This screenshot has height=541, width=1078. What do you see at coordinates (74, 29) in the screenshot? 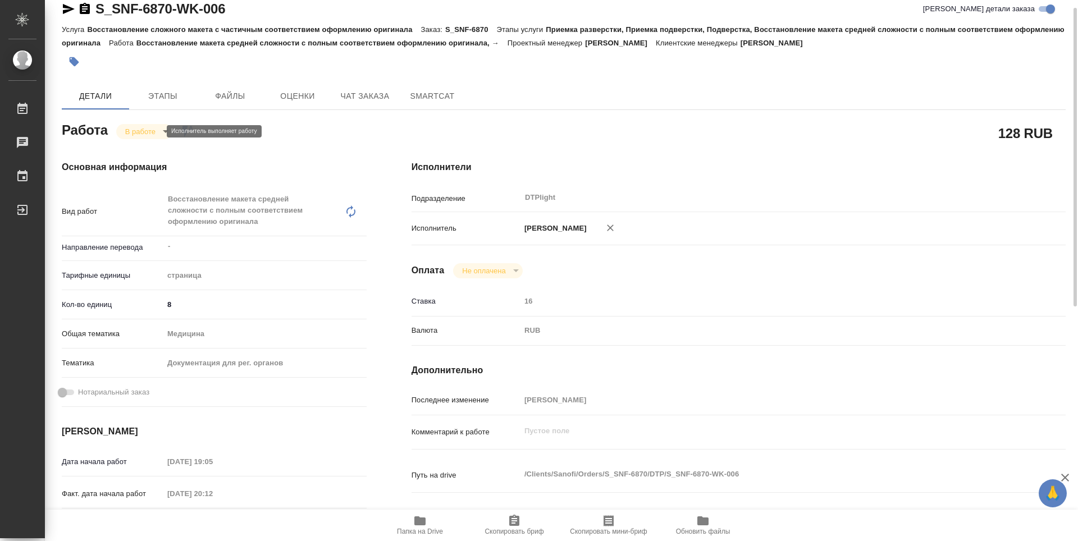
I see `p: Услуга` at bounding box center [74, 29].